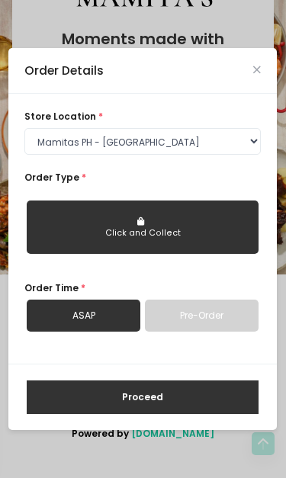  I want to click on button: Click and Collect, so click(143, 227).